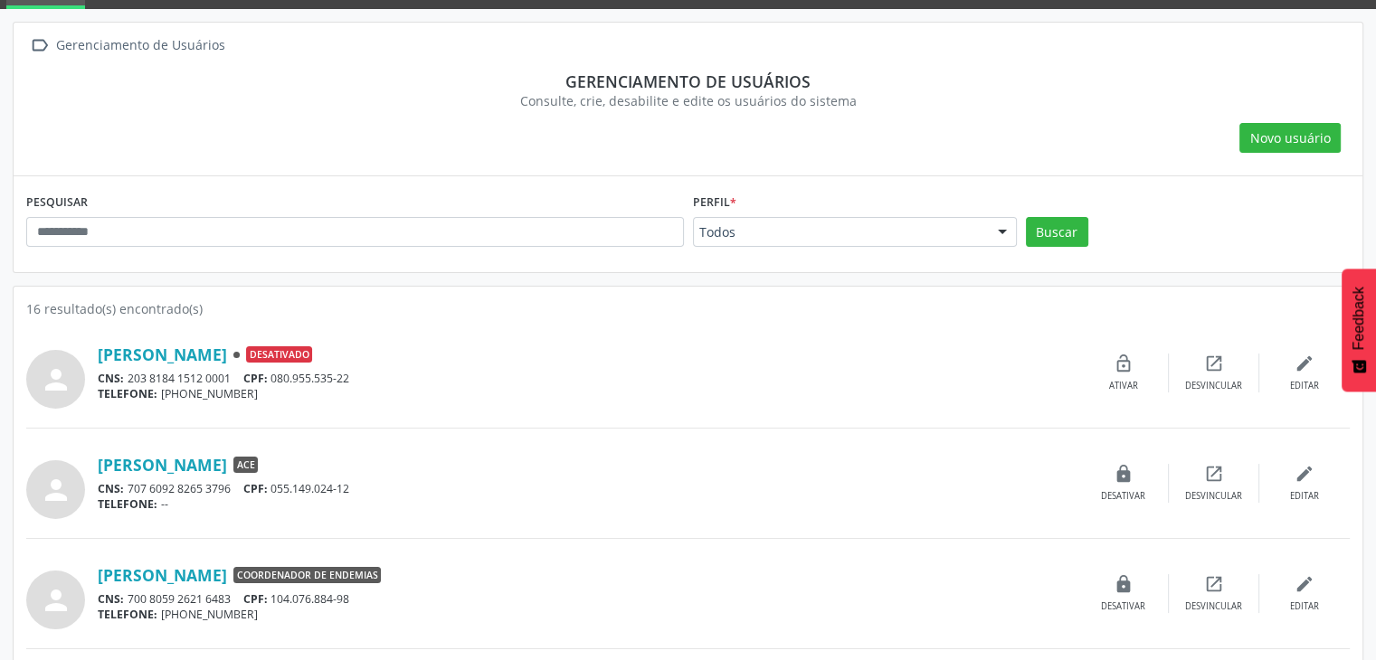  What do you see at coordinates (279, 355) in the screenshot?
I see `span: Desativado` at bounding box center [279, 355].